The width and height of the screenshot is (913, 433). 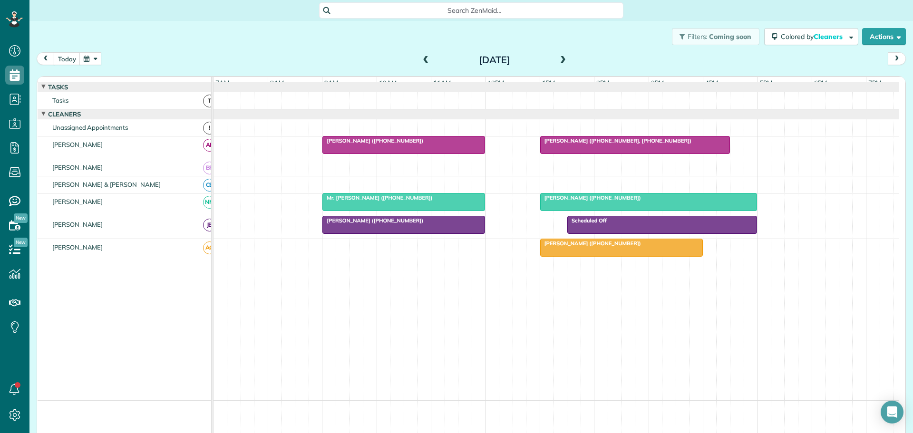 I want to click on span: Colored by, so click(x=813, y=37).